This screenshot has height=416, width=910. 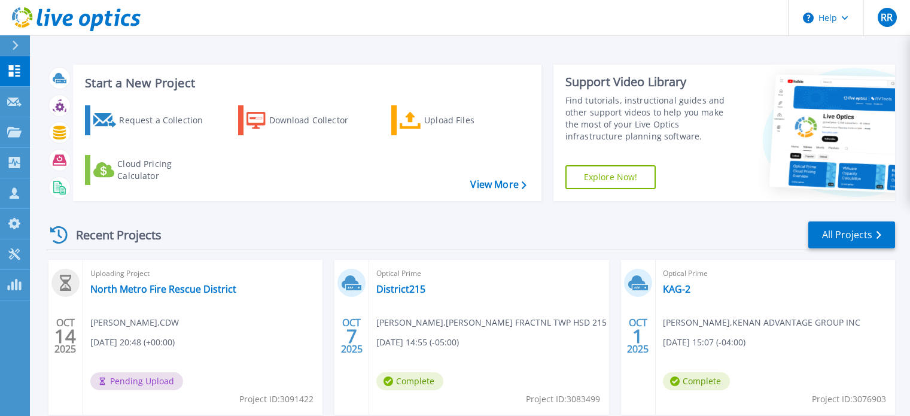 I want to click on div: Request a Collection, so click(x=167, y=120).